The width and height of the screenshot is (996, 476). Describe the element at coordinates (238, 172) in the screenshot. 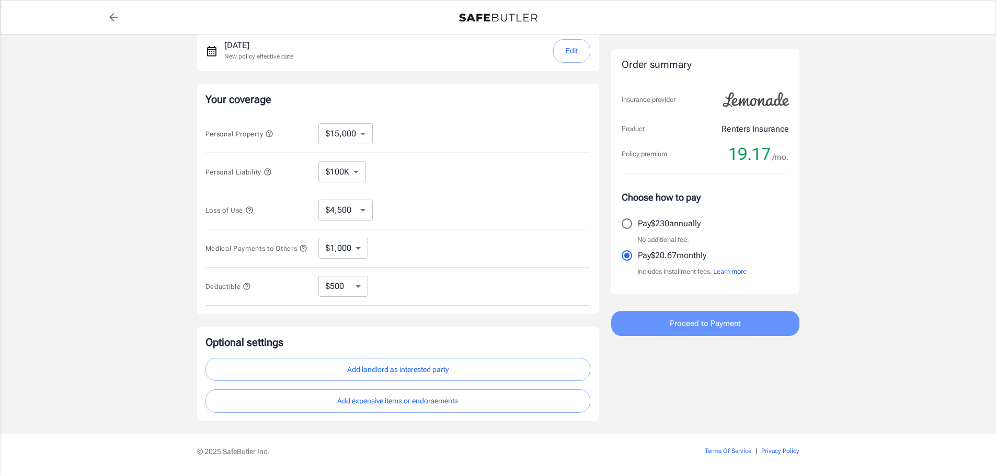

I see `span: Personal Liability` at that location.